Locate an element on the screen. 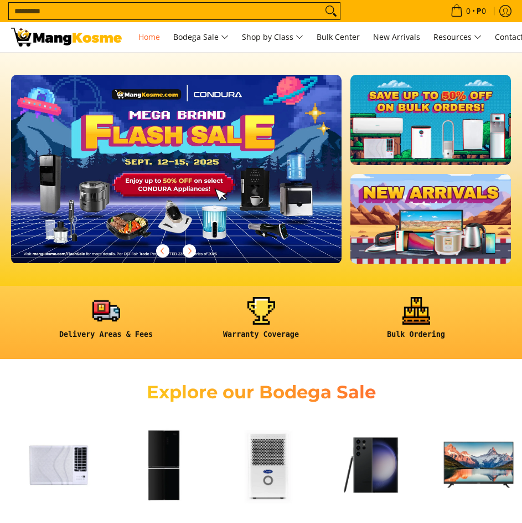 The image size is (522, 523). a: Home is located at coordinates (149, 37).